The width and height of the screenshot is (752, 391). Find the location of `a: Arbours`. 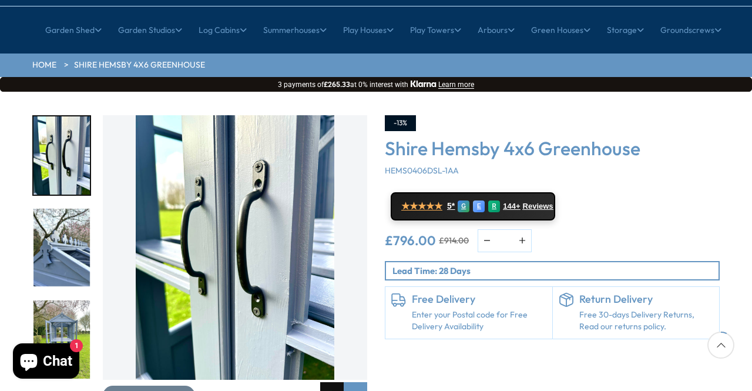

a: Arbours is located at coordinates (496, 30).